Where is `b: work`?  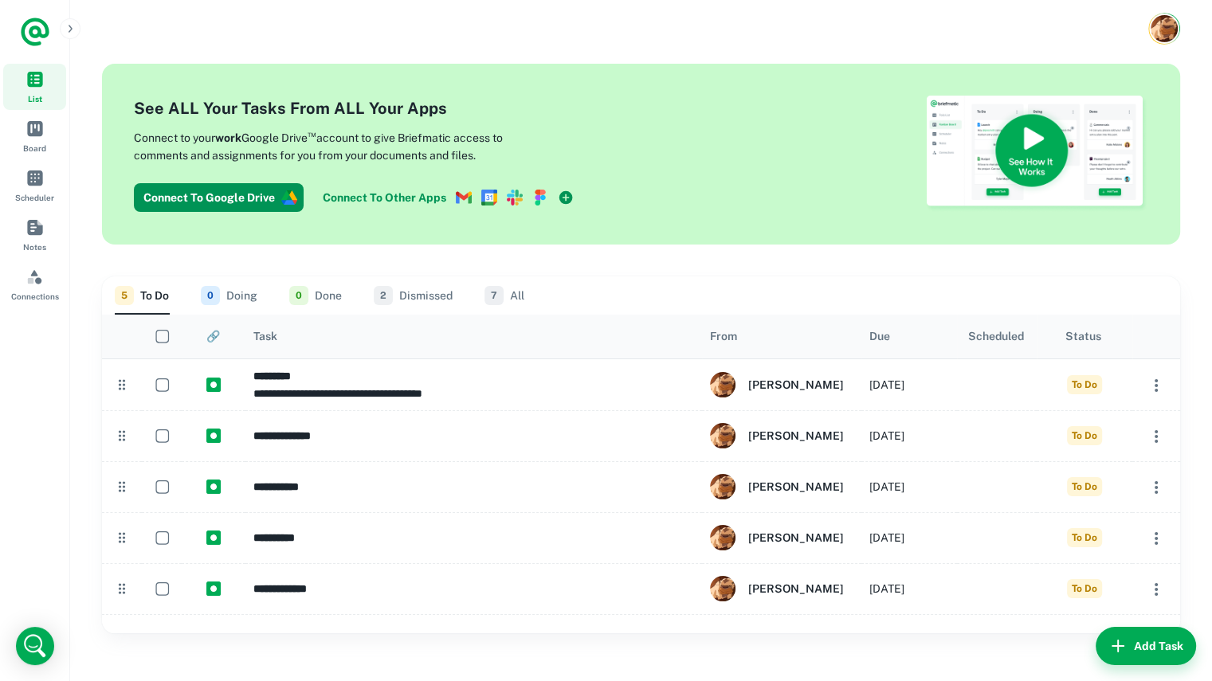 b: work is located at coordinates (228, 138).